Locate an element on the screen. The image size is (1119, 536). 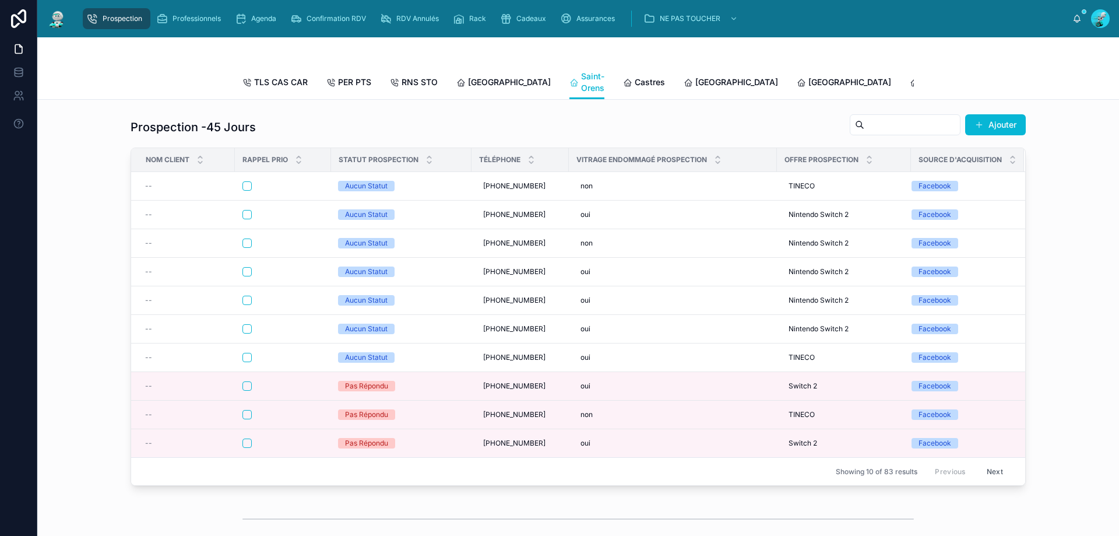
a: Pas Répondu is located at coordinates (401, 414).